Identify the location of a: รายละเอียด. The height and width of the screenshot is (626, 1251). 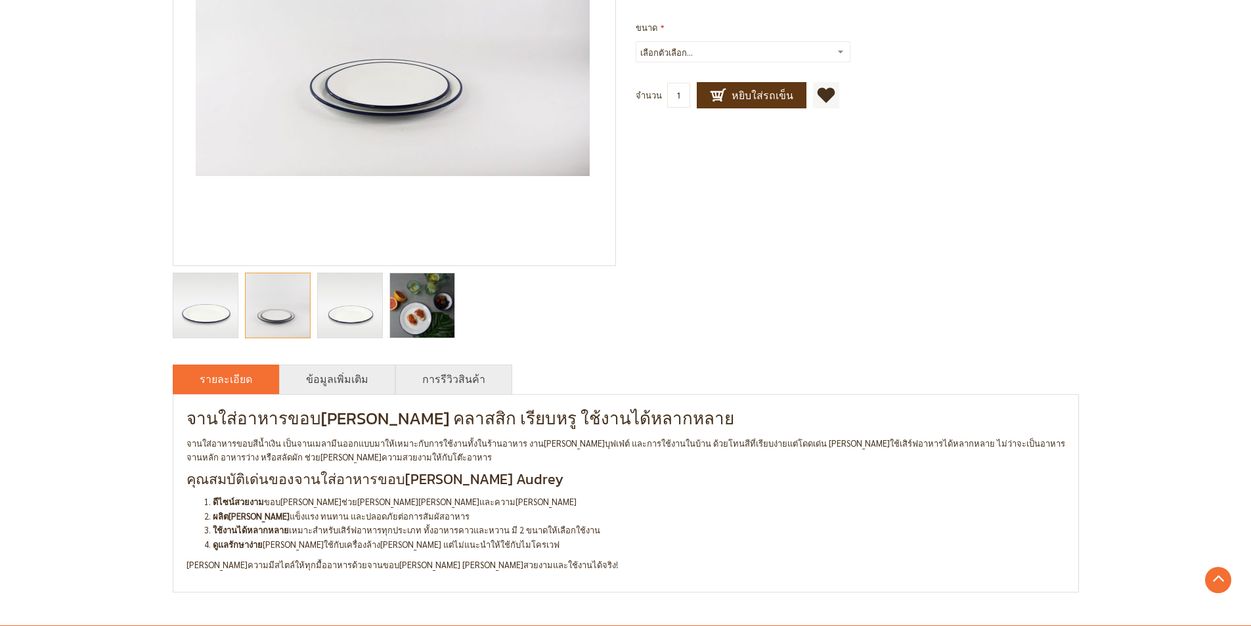
(226, 379).